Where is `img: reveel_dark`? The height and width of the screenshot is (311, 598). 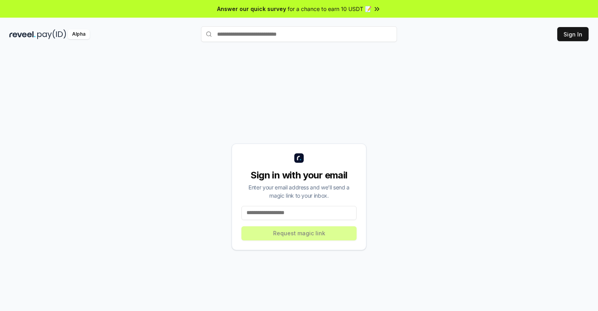 img: reveel_dark is located at coordinates (22, 34).